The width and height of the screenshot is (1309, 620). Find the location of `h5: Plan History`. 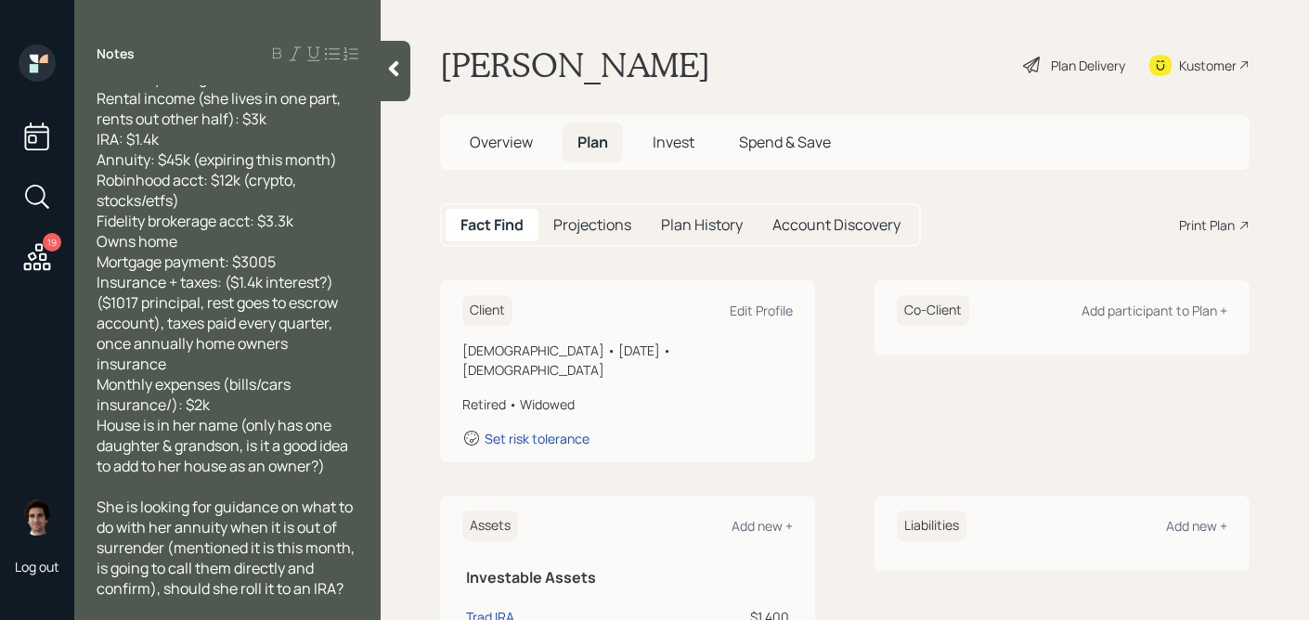

h5: Plan History is located at coordinates (702, 225).